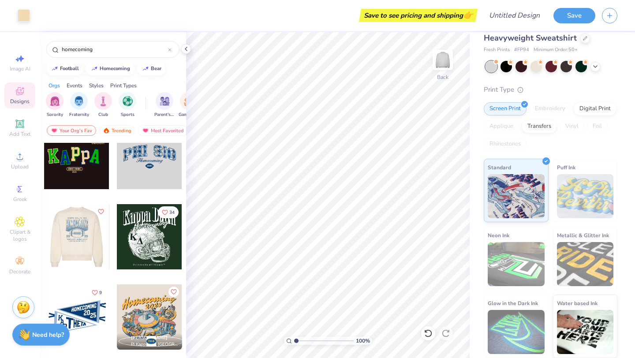 This screenshot has width=635, height=358. What do you see at coordinates (69, 68) in the screenshot?
I see `div: football` at bounding box center [69, 68].